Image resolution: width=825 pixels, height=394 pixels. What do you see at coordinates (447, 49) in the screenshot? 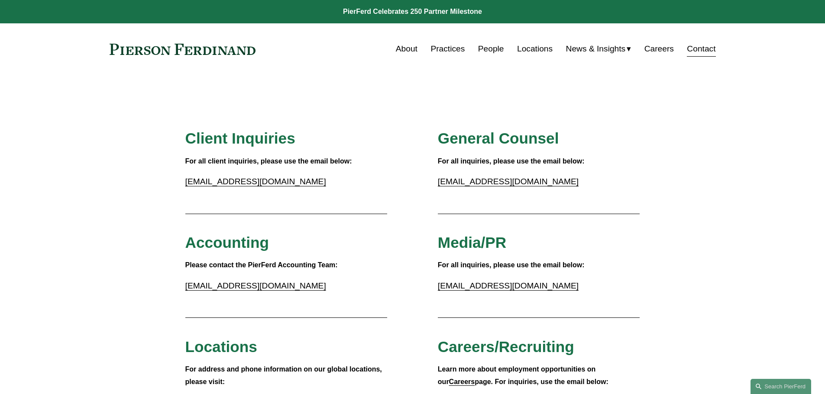
I see `a: Practices` at bounding box center [447, 49].